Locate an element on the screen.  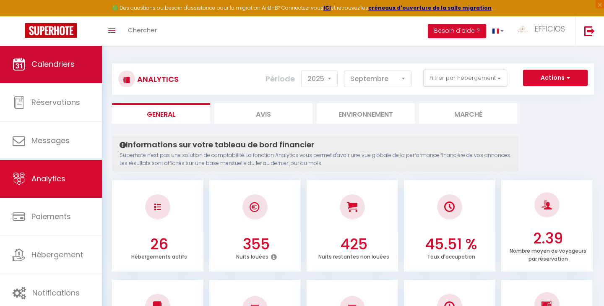
h3: 425 is located at coordinates (354, 244).